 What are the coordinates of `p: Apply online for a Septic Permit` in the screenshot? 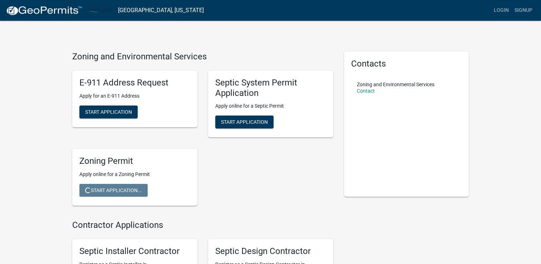 It's located at (271, 106).